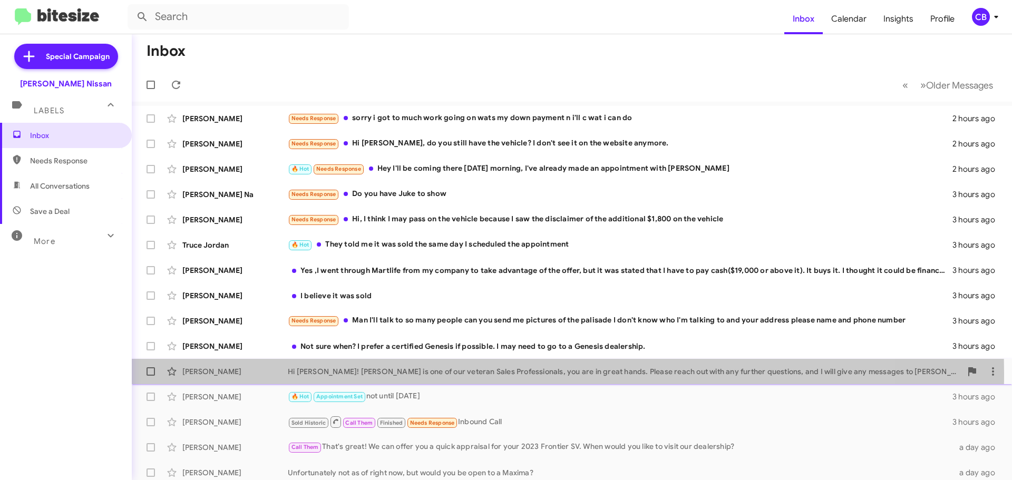 The width and height of the screenshot is (1012, 480). Describe the element at coordinates (620, 421) in the screenshot. I see `div: Inbound Call` at that location.